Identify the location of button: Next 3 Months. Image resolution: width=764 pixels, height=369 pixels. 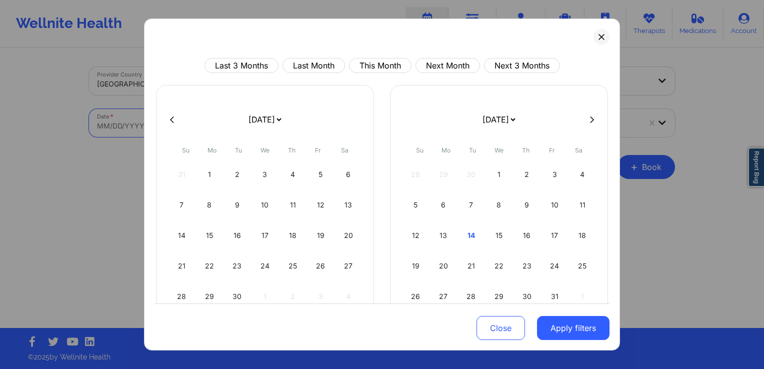
(522, 65).